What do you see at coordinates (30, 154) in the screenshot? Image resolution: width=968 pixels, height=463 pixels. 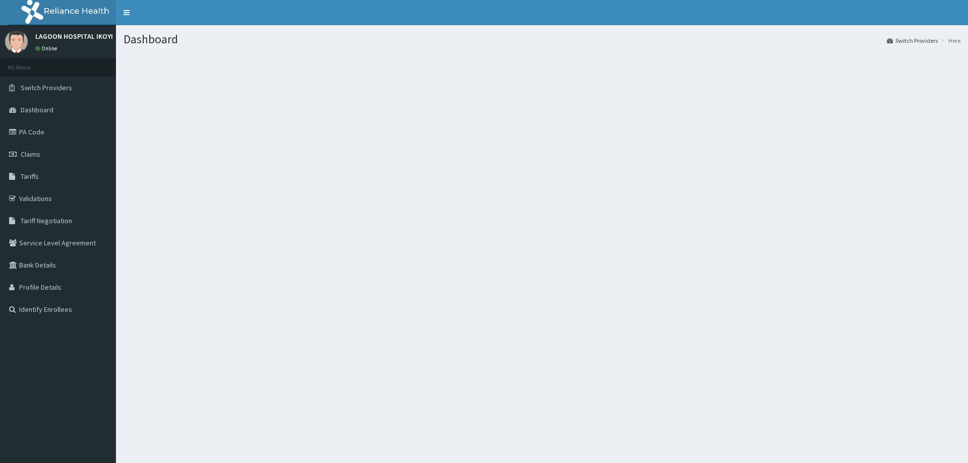 I see `span: Claims` at bounding box center [30, 154].